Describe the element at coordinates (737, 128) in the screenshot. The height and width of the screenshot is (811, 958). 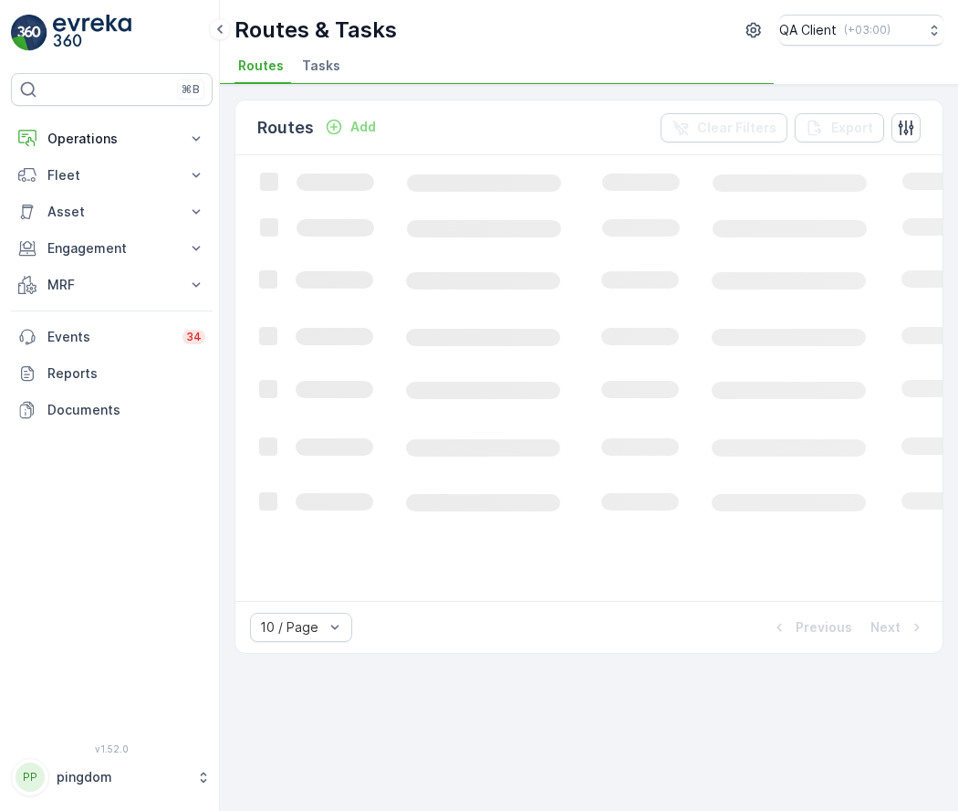
I see `p: Clear Filters` at that location.